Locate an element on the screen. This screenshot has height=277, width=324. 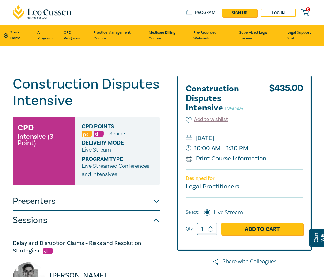
p: Live Streamed Conferences and Intensives is located at coordinates (117, 171).